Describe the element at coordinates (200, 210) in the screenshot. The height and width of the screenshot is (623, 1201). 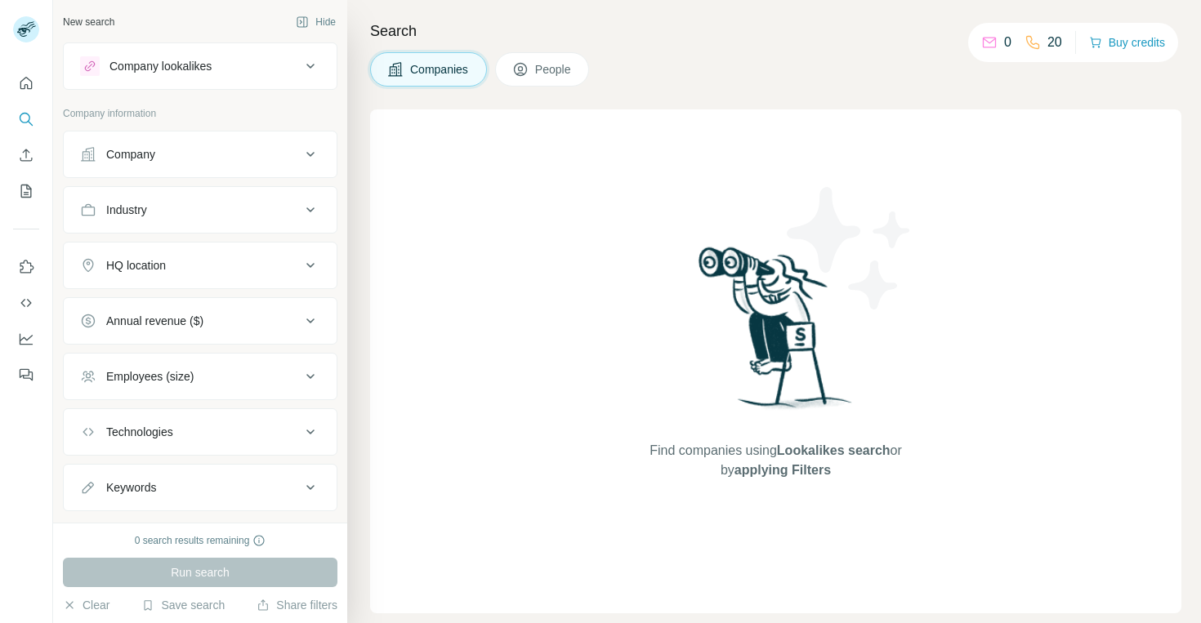
I see `button: Industry` at that location.